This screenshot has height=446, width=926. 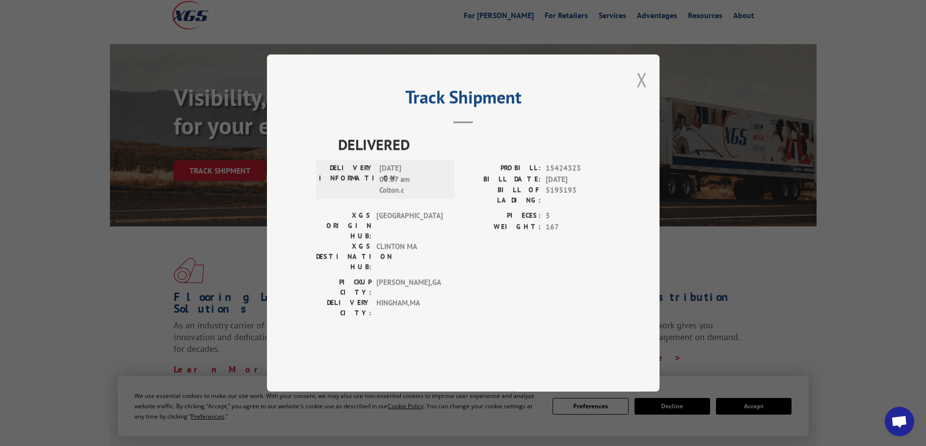 What do you see at coordinates (578, 195) in the screenshot?
I see `span: 5195193` at bounding box center [578, 195].